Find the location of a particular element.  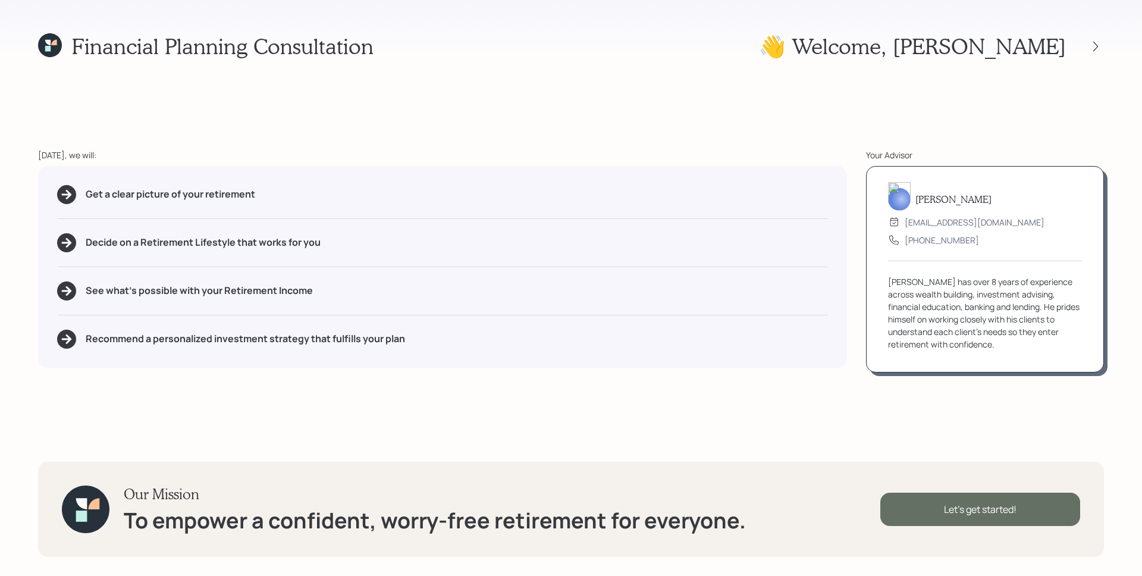

h5: Recommend a personalized investment strategy that fulfills your plan is located at coordinates (245, 338).